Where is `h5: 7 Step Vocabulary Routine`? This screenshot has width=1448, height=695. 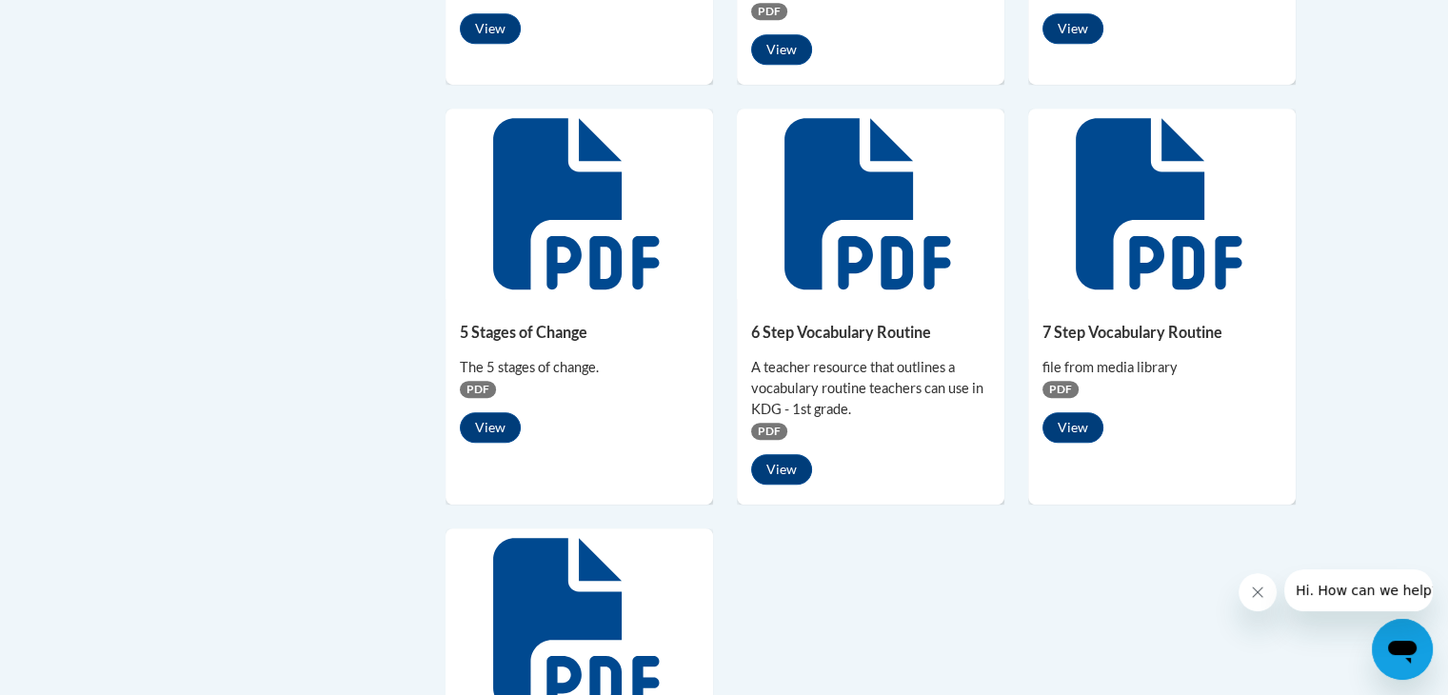
h5: 7 Step Vocabulary Routine is located at coordinates (1161, 331).